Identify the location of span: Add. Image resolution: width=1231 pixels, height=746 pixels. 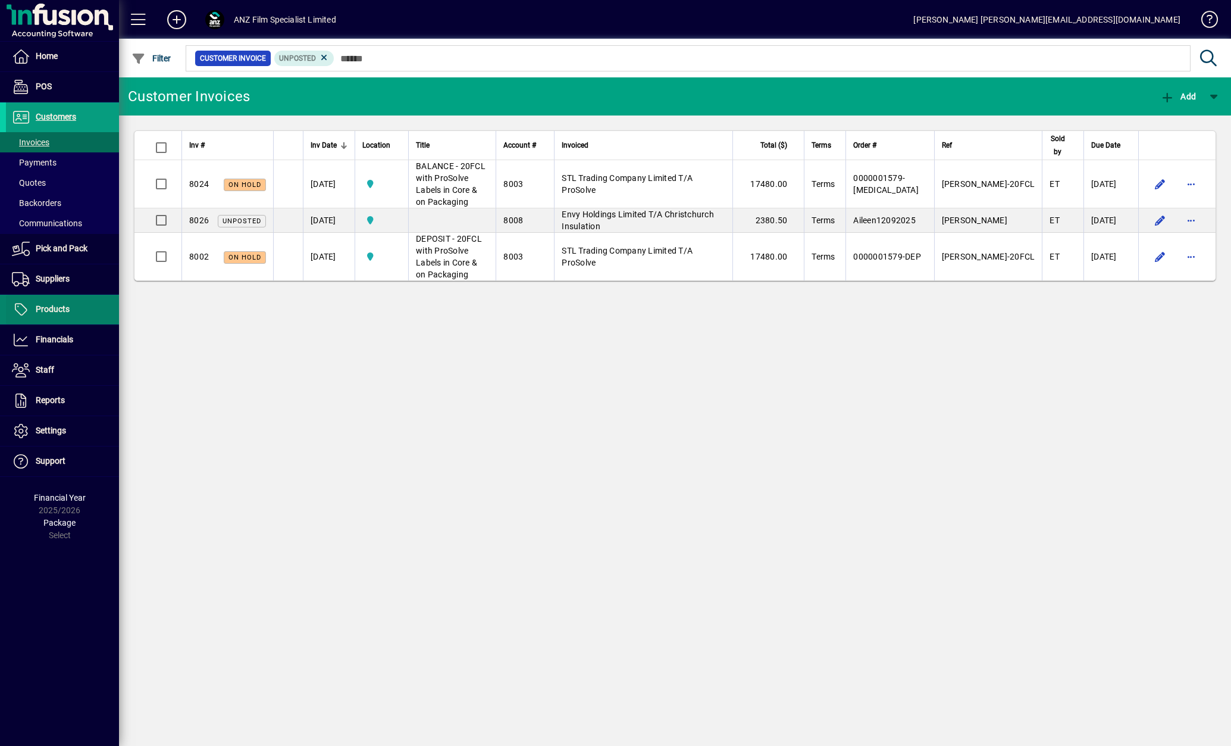
(1178, 96).